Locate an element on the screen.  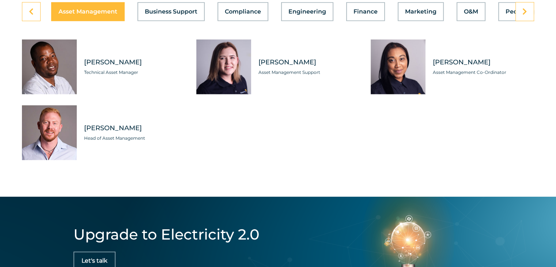
span: O&M is located at coordinates (471, 12).